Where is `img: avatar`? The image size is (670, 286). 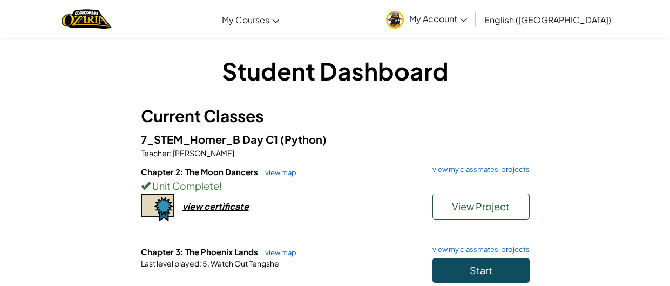
img: avatar is located at coordinates (395, 19).